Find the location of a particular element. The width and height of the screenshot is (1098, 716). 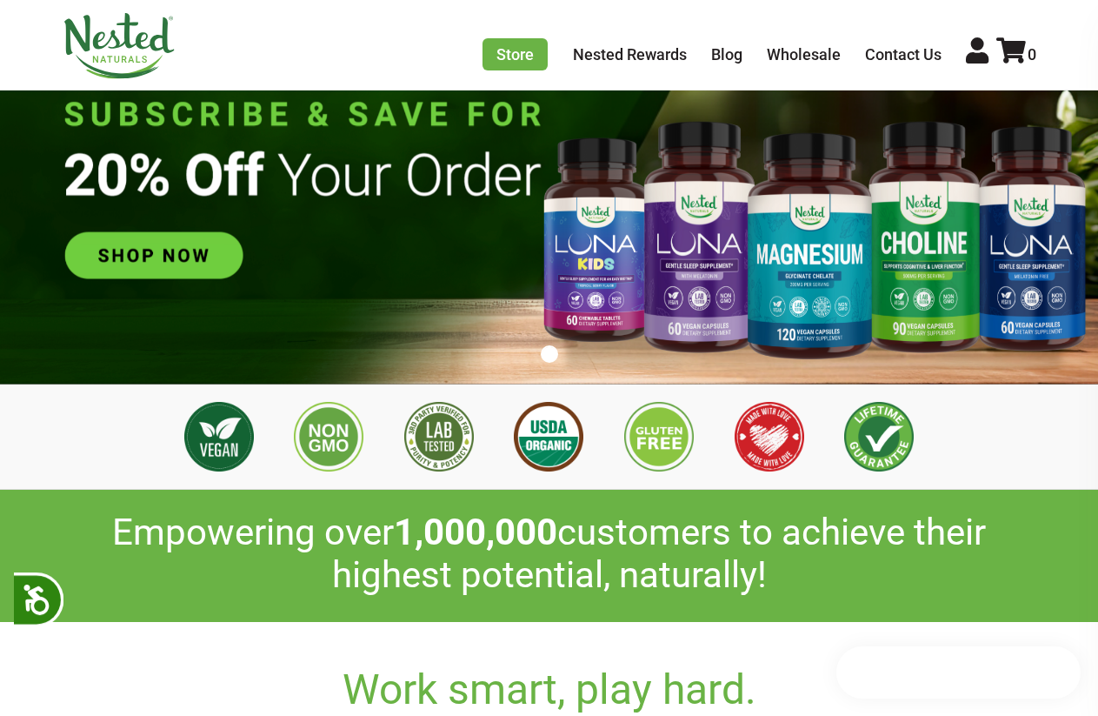

img: Gluten Free is located at coordinates (659, 437).